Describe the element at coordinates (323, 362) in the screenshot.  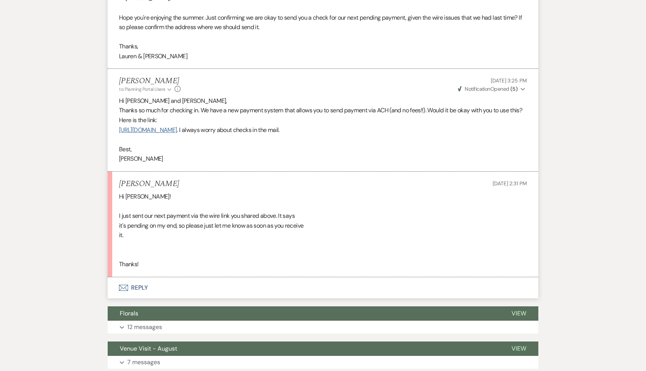
I see `button: 7 messages` at that location.